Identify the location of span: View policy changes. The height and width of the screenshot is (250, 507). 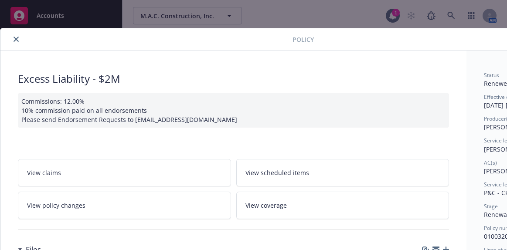
(56, 205).